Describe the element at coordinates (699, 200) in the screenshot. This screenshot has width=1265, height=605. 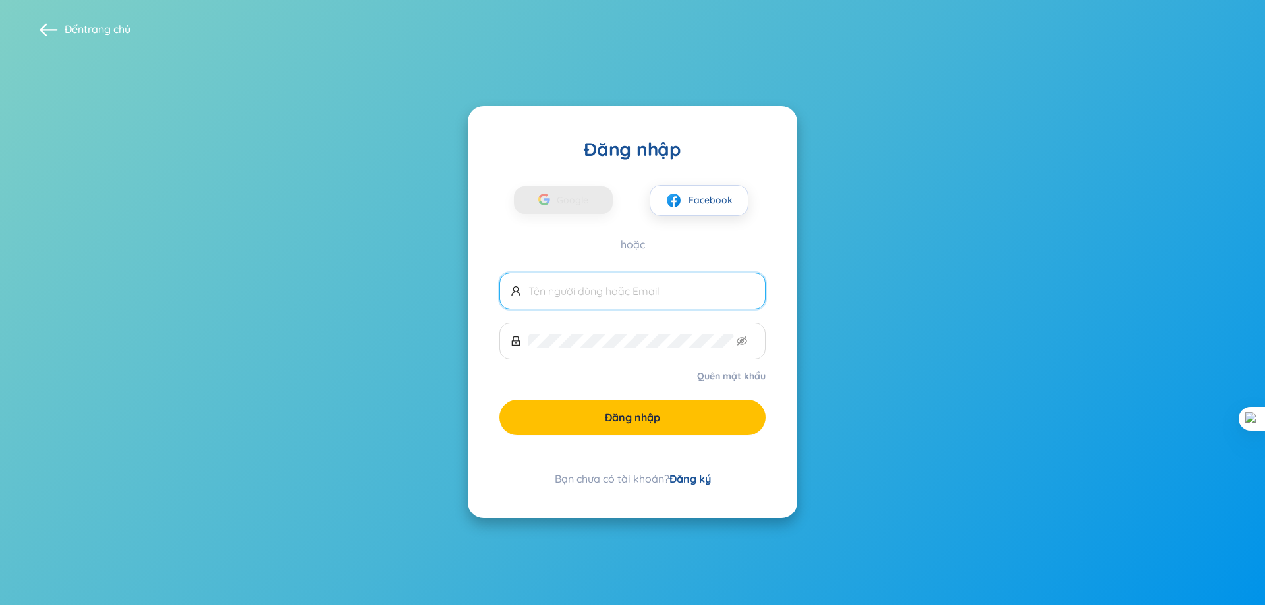
I see `button: facebookFacebook` at that location.